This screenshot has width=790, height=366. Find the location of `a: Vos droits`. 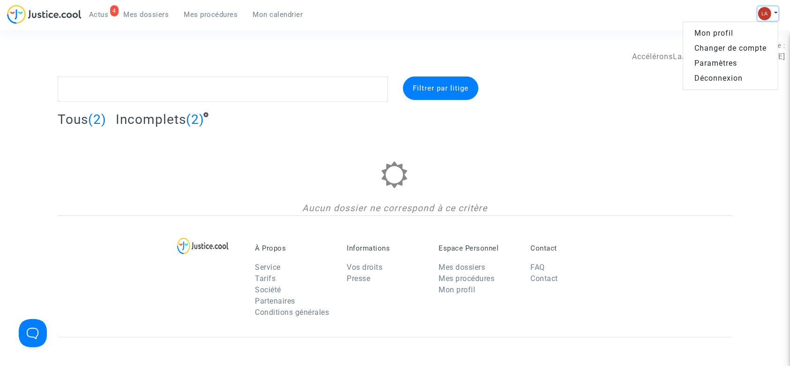

a: Vos droits is located at coordinates (365, 267).